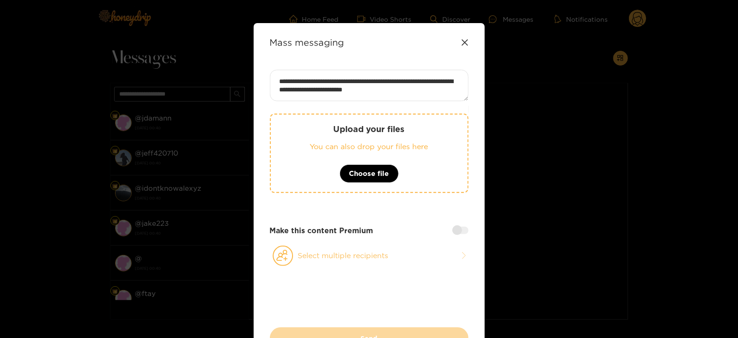 The height and width of the screenshot is (338, 738). What do you see at coordinates (369, 147) in the screenshot?
I see `p: You can also drop your files here` at bounding box center [369, 147].